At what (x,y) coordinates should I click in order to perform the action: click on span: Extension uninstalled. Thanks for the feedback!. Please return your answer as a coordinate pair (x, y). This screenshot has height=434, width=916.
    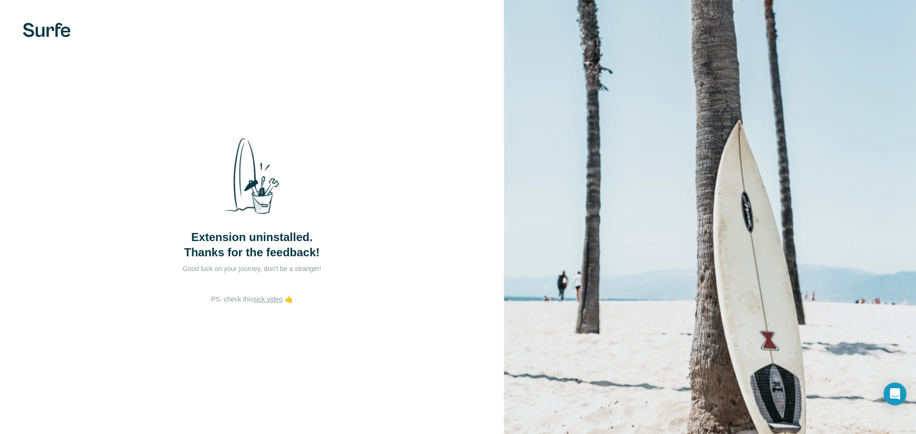
    Looking at the image, I should click on (252, 245).